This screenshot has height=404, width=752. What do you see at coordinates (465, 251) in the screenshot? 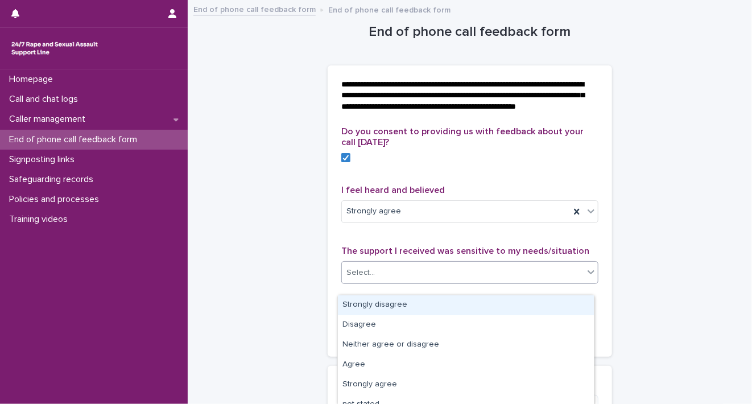
I see `span: The support I received was sensitive to my needs/situation` at bounding box center [465, 251].